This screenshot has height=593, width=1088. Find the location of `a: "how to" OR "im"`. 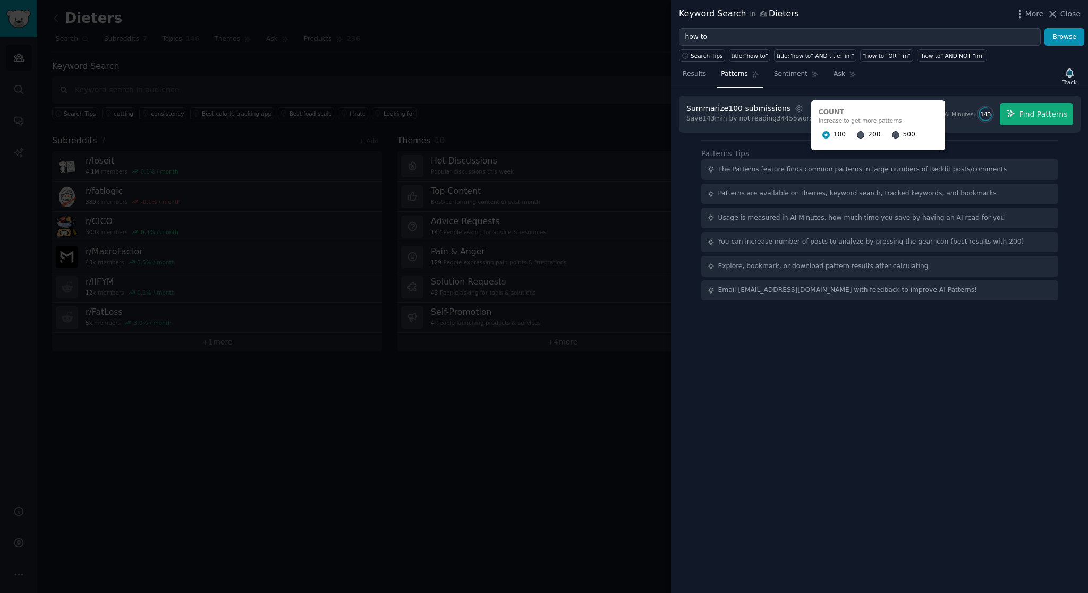

a: "how to" OR "im" is located at coordinates (886, 55).